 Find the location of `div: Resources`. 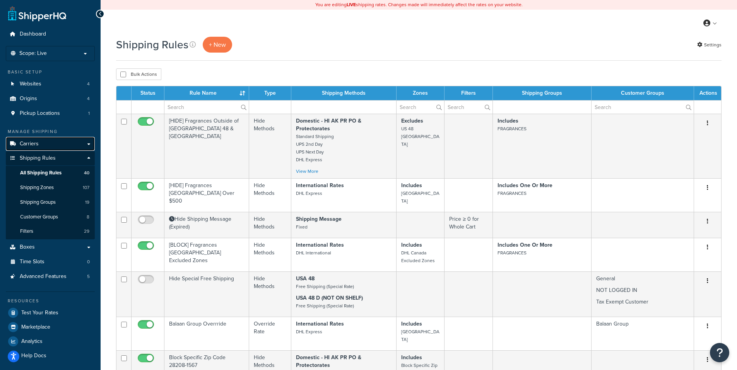

div: Resources is located at coordinates (50, 301).